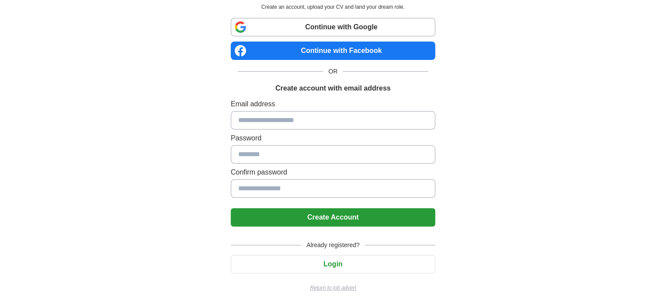  What do you see at coordinates (333, 51) in the screenshot?
I see `a: Continue with Facebook` at bounding box center [333, 51].